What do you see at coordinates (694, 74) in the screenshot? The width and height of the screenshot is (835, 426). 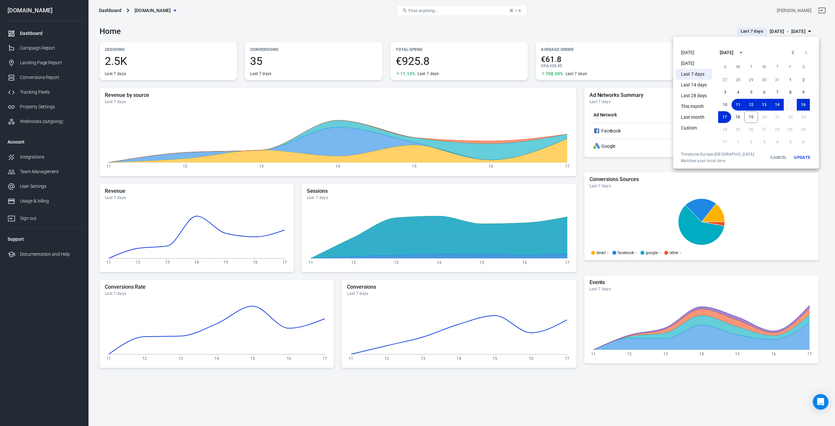 I see `li: Last 7 days` at bounding box center [694, 74].